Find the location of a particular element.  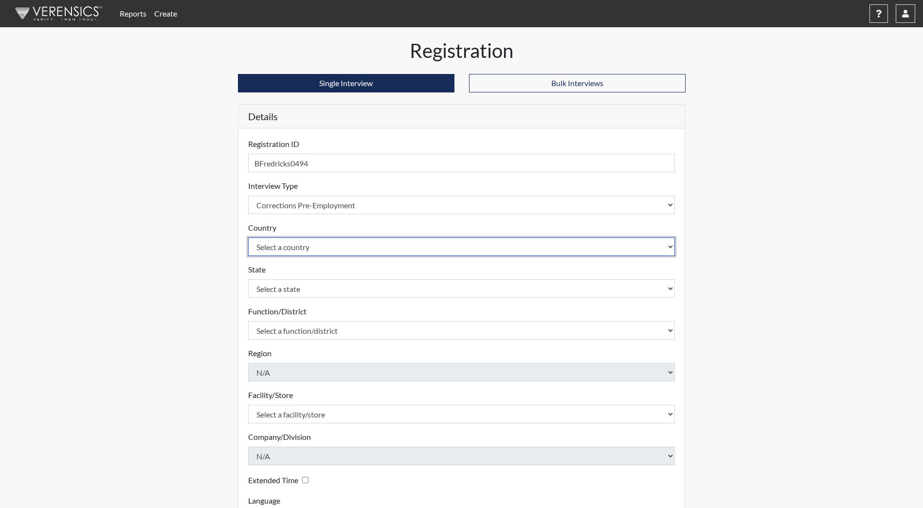

input: Insert a Registration ID, which needs to be a unique alphanumeric value for each interviewee is located at coordinates (462, 163).